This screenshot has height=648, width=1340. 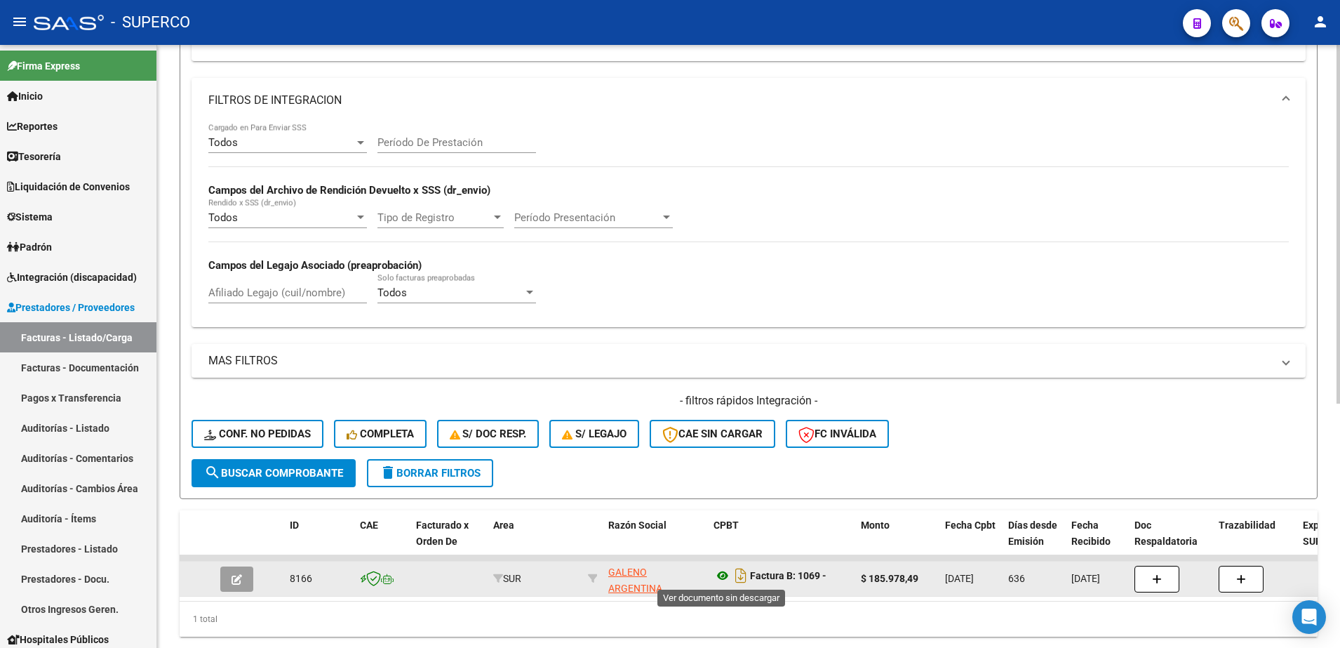 What do you see at coordinates (294, 525) in the screenshot?
I see `span: ID` at bounding box center [294, 525].